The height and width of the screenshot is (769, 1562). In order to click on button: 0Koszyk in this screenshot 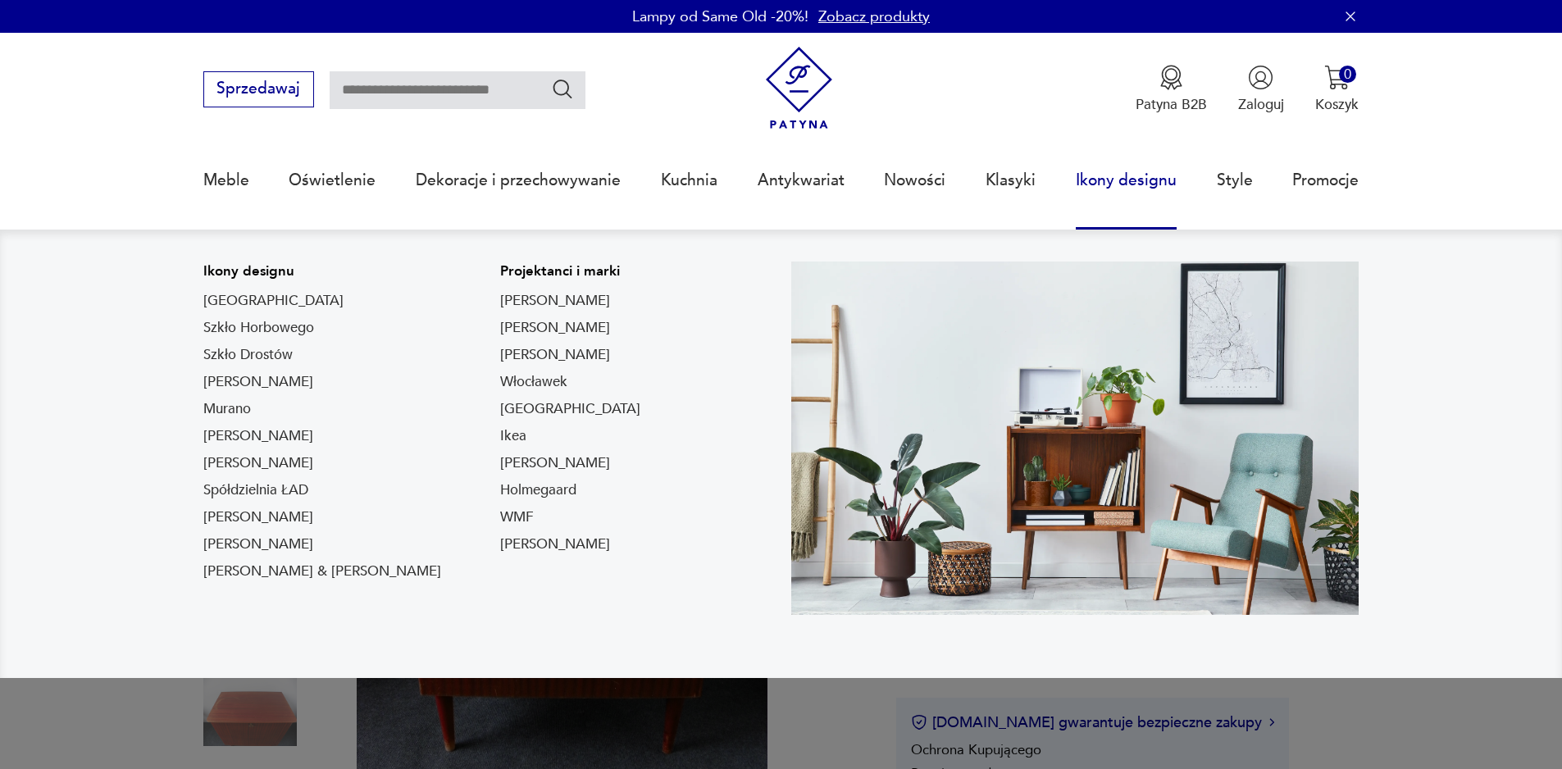, I will do `click(1336, 89)`.